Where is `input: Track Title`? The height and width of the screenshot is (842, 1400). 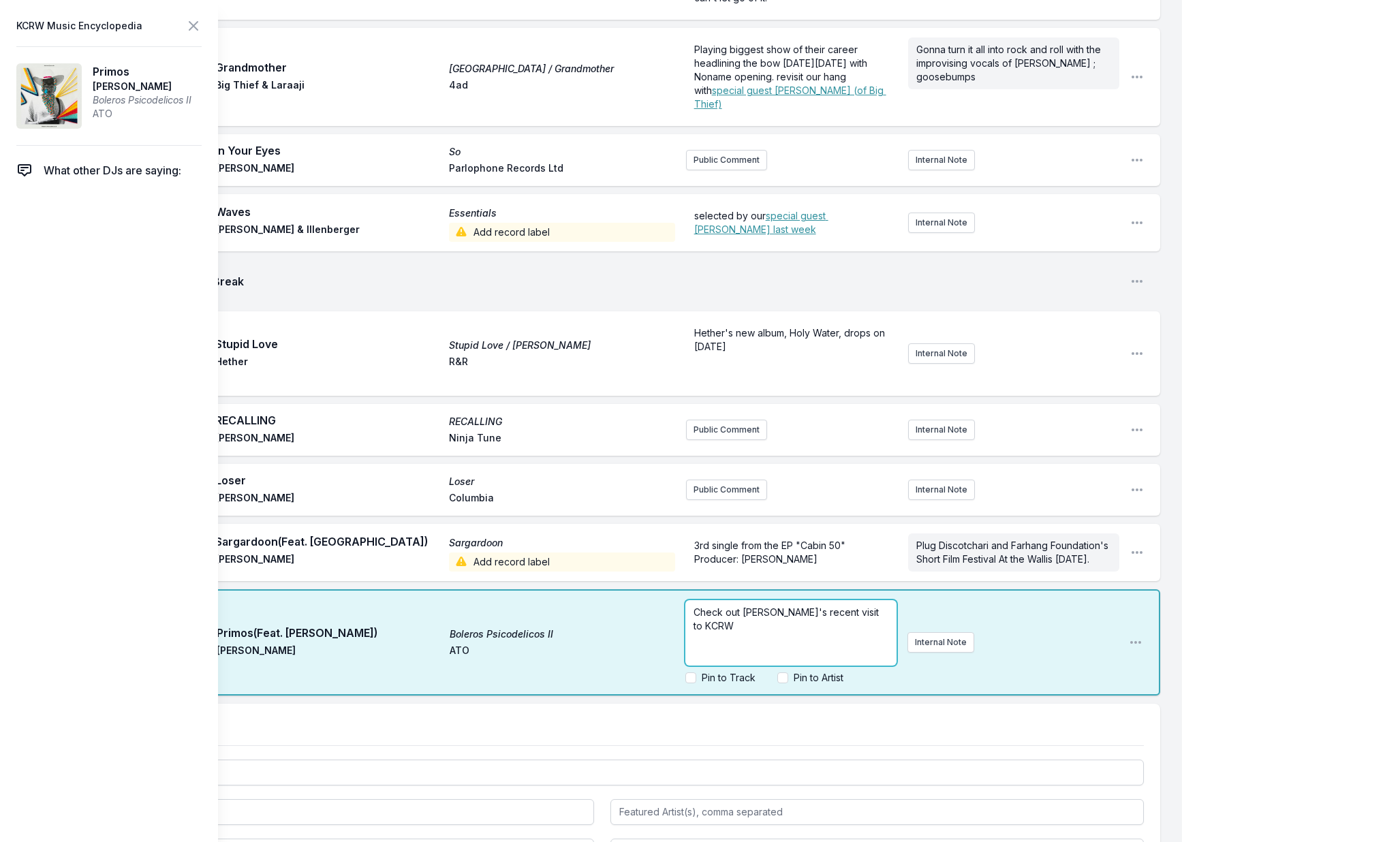 input: Track Title is located at coordinates (602, 772).